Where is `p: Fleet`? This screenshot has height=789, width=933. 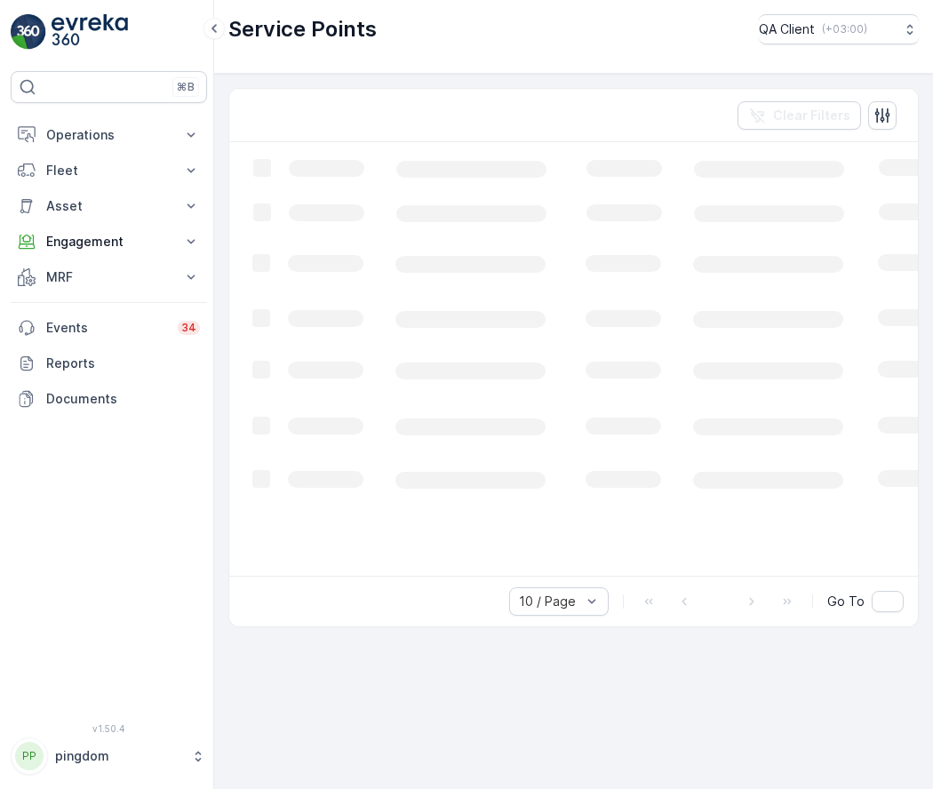 p: Fleet is located at coordinates (108, 171).